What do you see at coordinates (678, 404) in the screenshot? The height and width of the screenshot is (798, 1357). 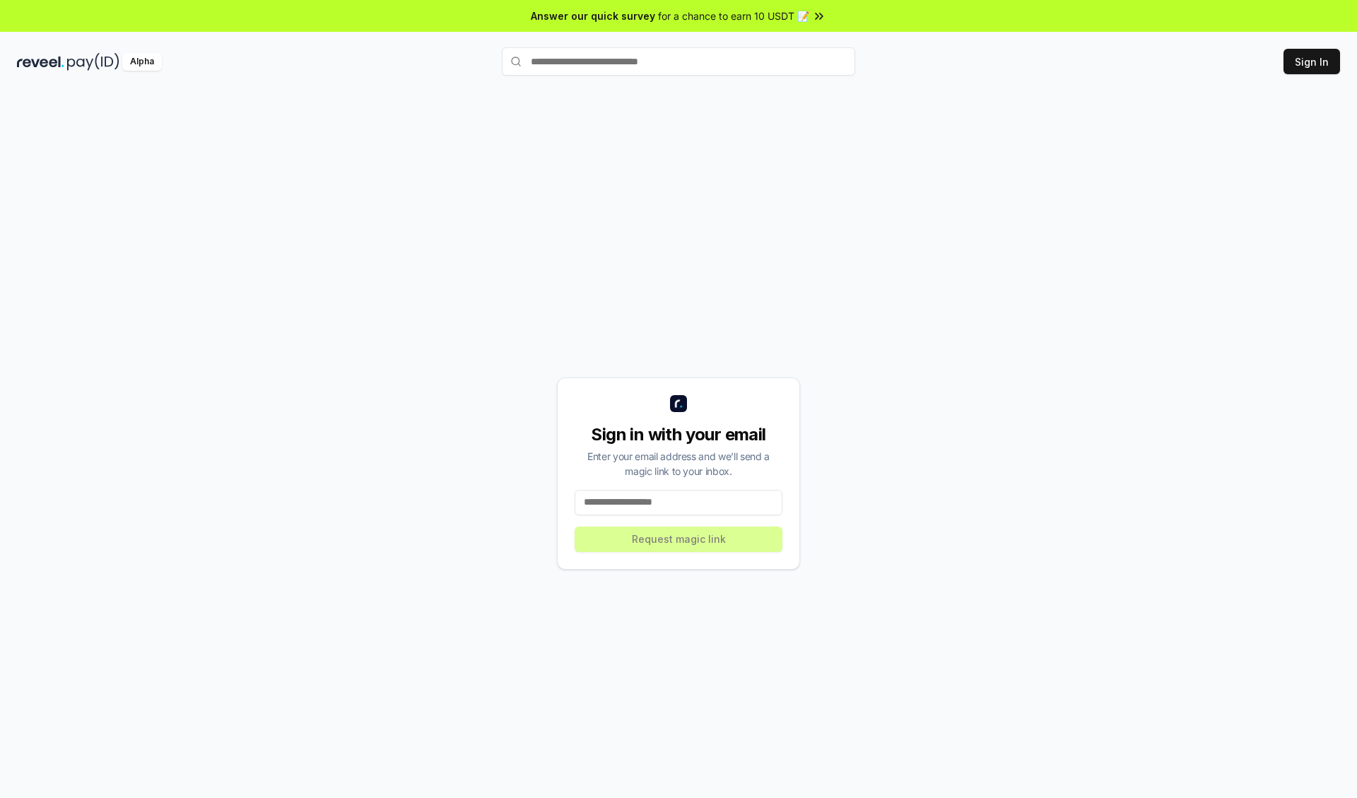 I see `img: logo_small` at bounding box center [678, 404].